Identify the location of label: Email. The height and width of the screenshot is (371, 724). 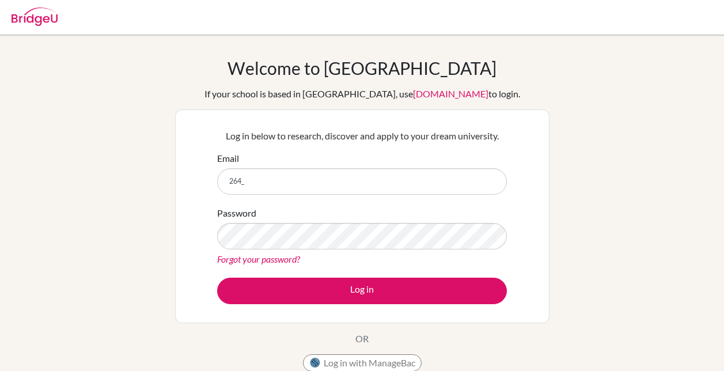
(228, 159).